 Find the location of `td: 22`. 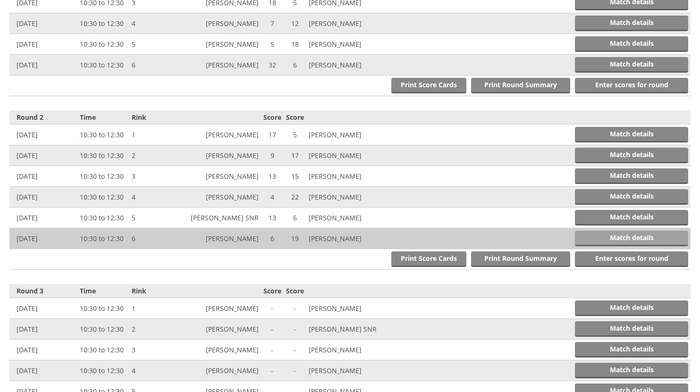

td: 22 is located at coordinates (295, 197).